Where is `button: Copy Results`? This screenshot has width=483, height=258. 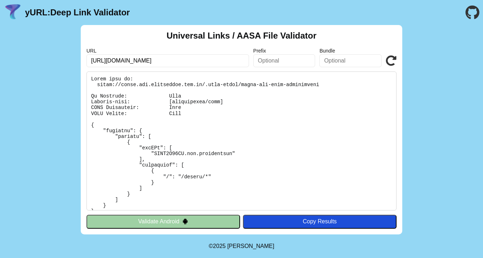 button: Copy Results is located at coordinates (320, 222).